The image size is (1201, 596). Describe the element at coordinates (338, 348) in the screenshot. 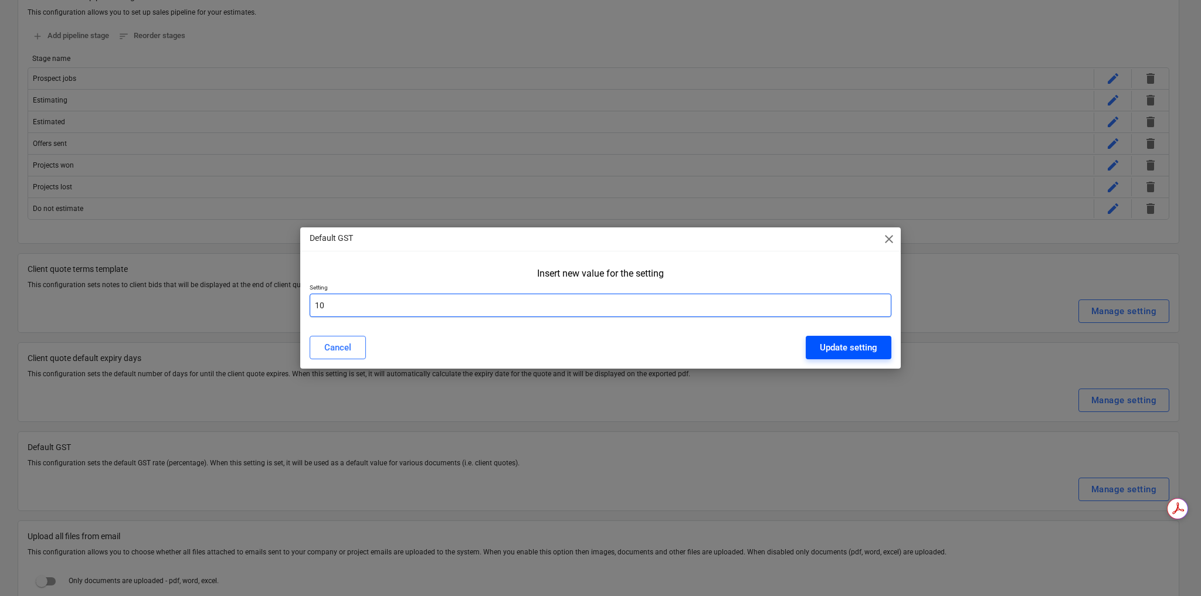

I see `button: Cancel` at that location.